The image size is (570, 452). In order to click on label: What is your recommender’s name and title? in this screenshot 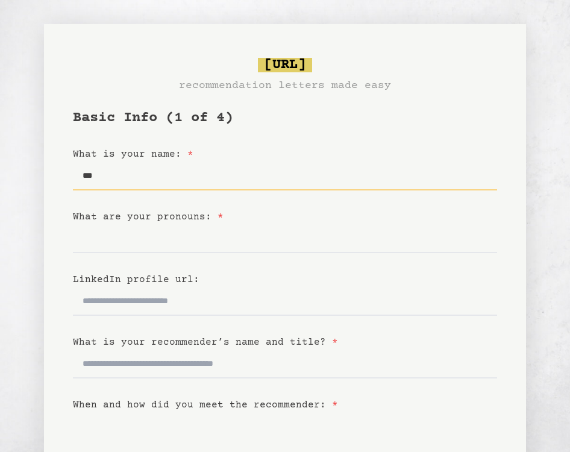, I will do `click(205, 342)`.